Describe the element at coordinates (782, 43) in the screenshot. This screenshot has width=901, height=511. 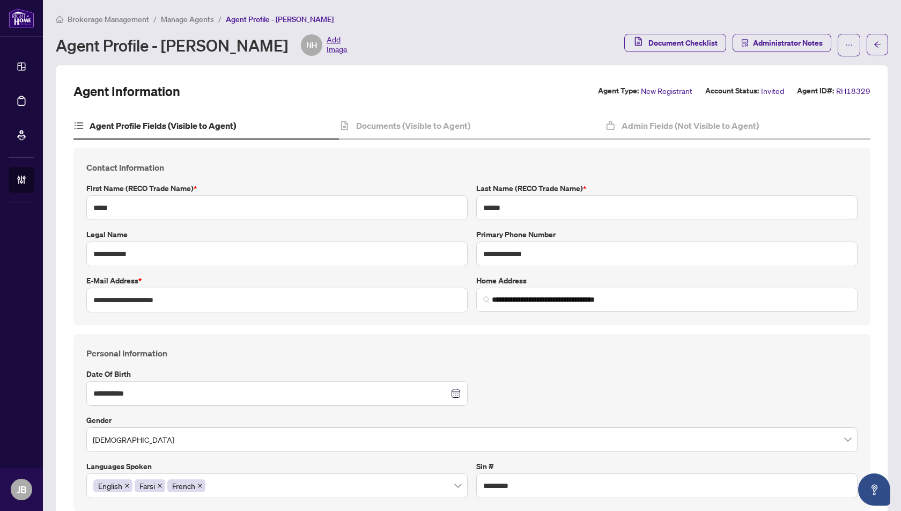
I see `button: Administrator Notes` at that location.